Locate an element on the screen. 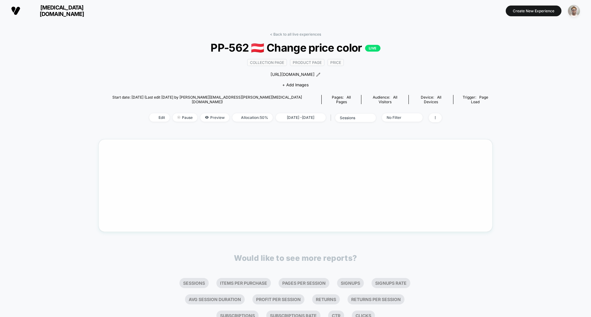 This screenshot has height=317, width=591. span: Device: is located at coordinates (430, 100).